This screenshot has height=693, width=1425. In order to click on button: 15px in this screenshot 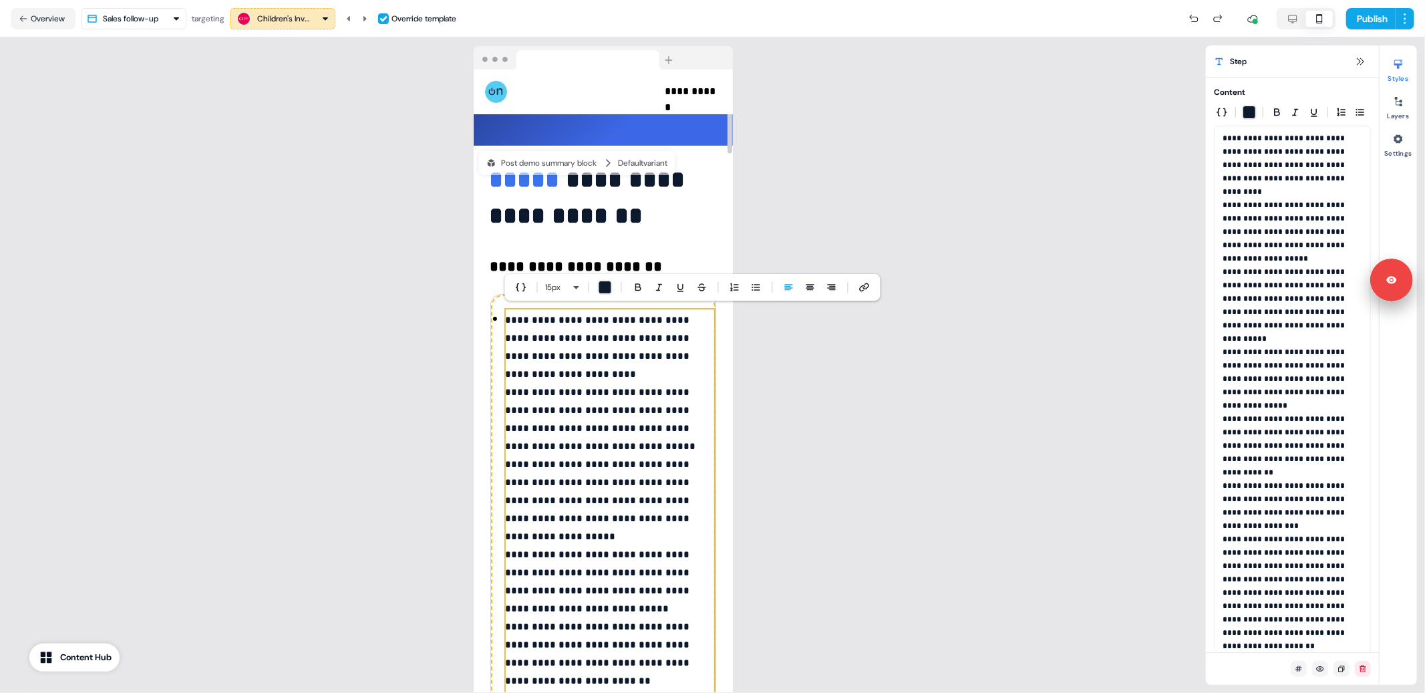, I will do `click(557, 287)`.